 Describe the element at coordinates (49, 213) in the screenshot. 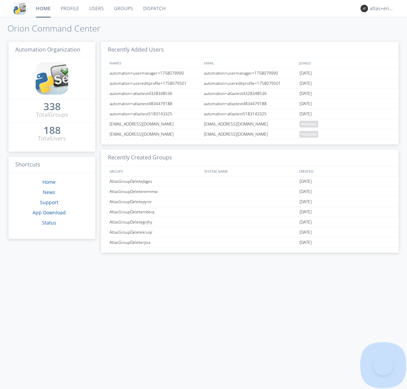

I see `a: App Download` at that location.